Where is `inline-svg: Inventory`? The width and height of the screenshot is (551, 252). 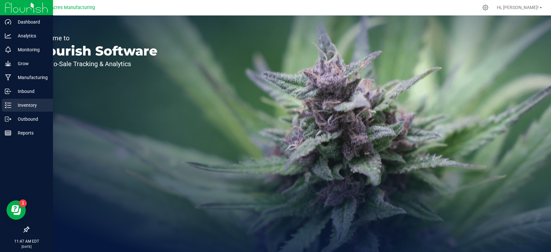 inline-svg: Inventory is located at coordinates (8, 105).